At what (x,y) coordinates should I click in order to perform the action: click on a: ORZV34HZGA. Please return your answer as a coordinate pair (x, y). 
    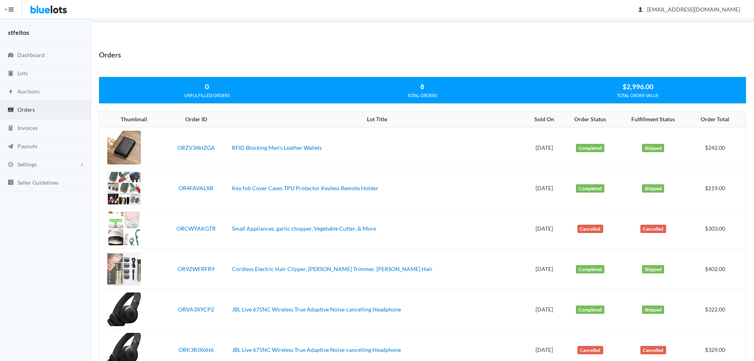
    Looking at the image, I should click on (196, 147).